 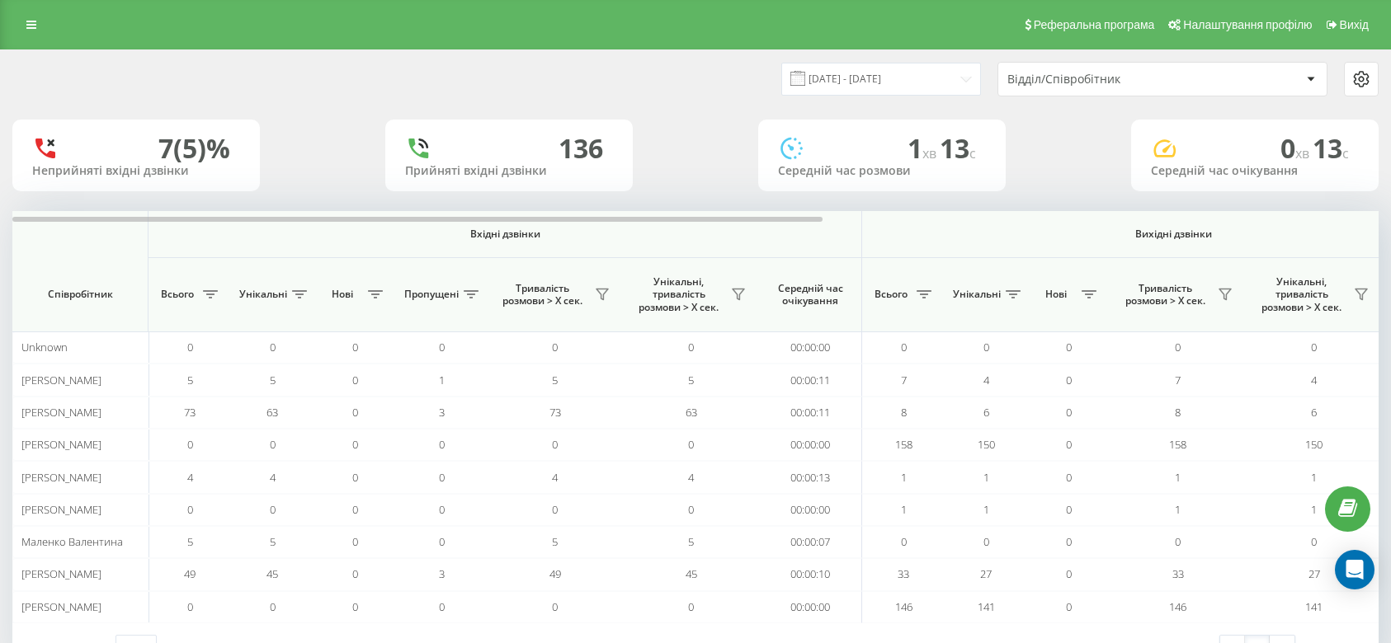 What do you see at coordinates (986, 607) in the screenshot?
I see `span: 141` at bounding box center [986, 607].